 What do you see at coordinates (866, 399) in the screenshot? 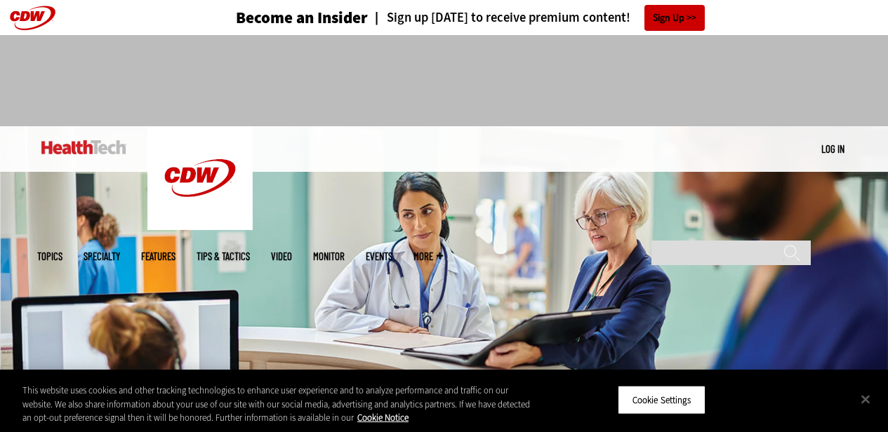
I see `button: Close` at bounding box center [866, 399].